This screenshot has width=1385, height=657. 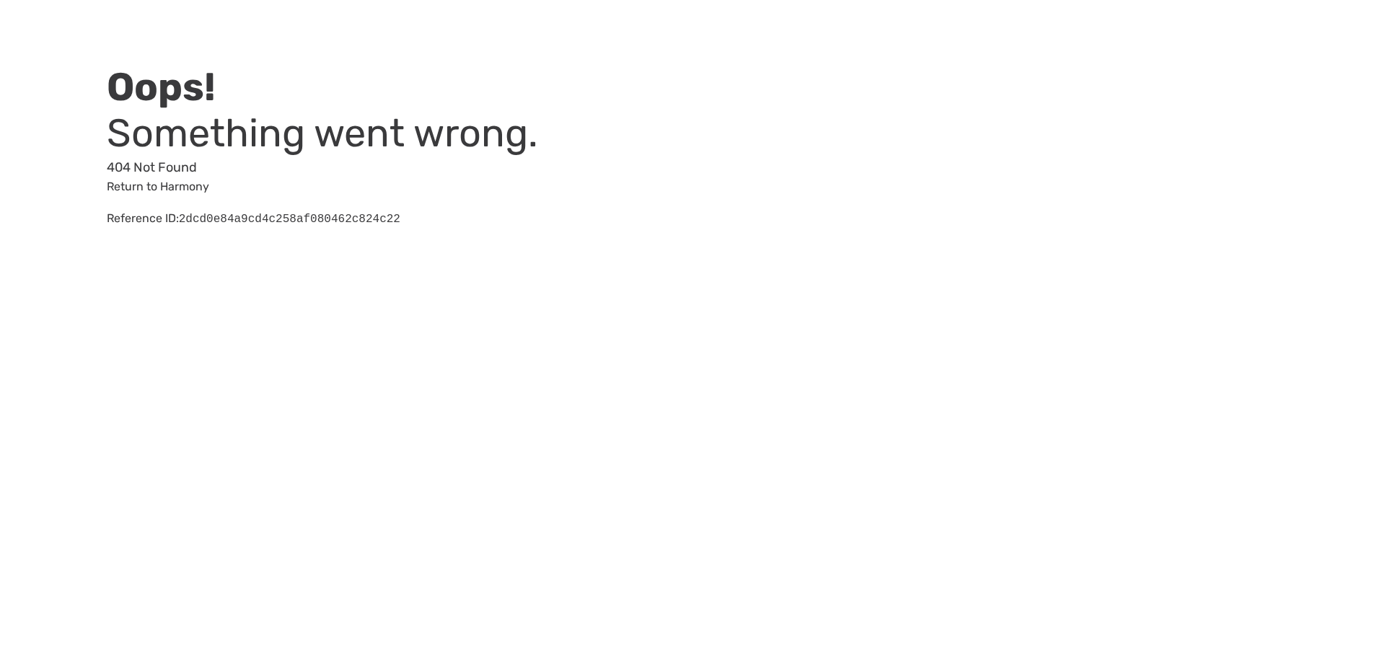 I want to click on div: Reference ID:, so click(x=373, y=219).